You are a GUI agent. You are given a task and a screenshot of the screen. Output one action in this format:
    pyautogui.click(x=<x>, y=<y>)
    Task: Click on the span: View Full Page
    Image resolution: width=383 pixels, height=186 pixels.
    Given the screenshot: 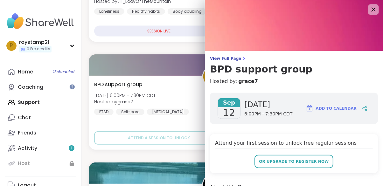 What is the action you would take?
    pyautogui.click(x=294, y=59)
    